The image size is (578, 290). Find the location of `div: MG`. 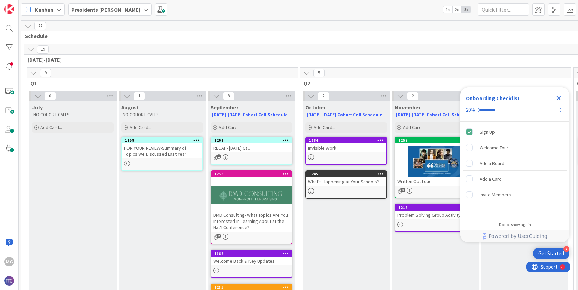

div: MG is located at coordinates (9, 262).